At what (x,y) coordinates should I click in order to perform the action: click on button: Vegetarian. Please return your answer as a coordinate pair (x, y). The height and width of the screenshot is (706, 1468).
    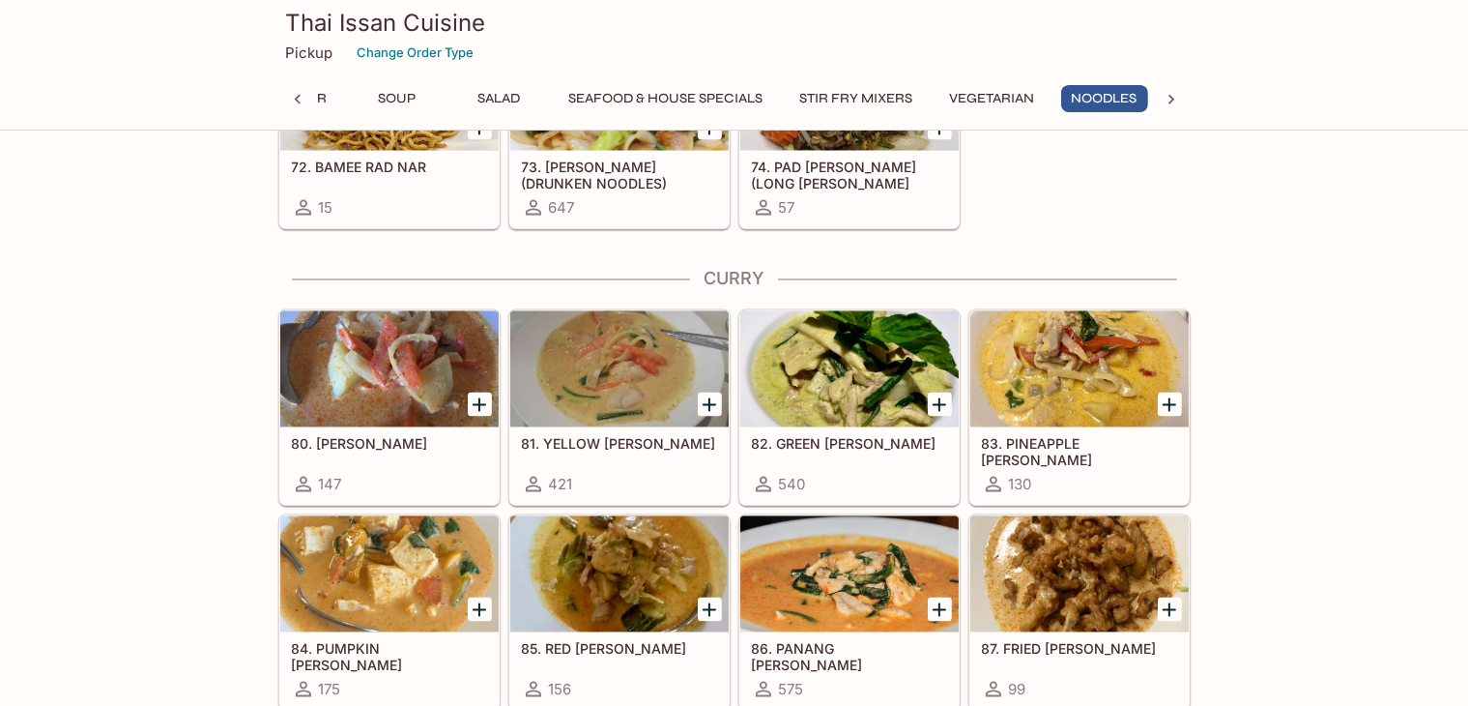
    Looking at the image, I should click on (993, 99).